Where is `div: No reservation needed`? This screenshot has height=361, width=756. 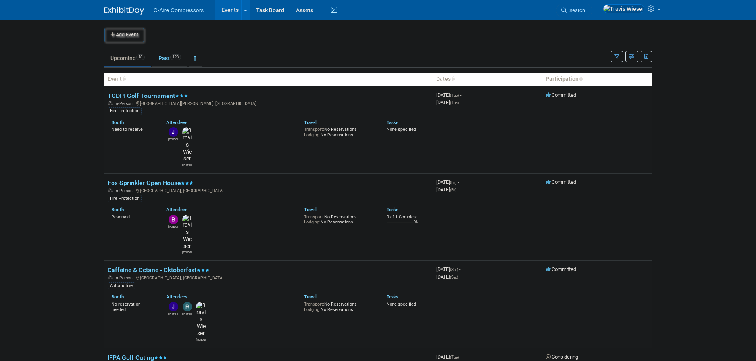 div: No reservation needed is located at coordinates (133, 306).